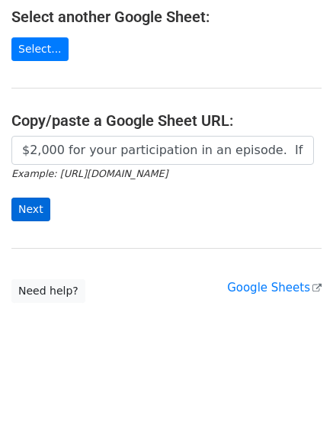 The height and width of the screenshot is (425, 333). Describe the element at coordinates (30, 209) in the screenshot. I see `input: Next` at that location.